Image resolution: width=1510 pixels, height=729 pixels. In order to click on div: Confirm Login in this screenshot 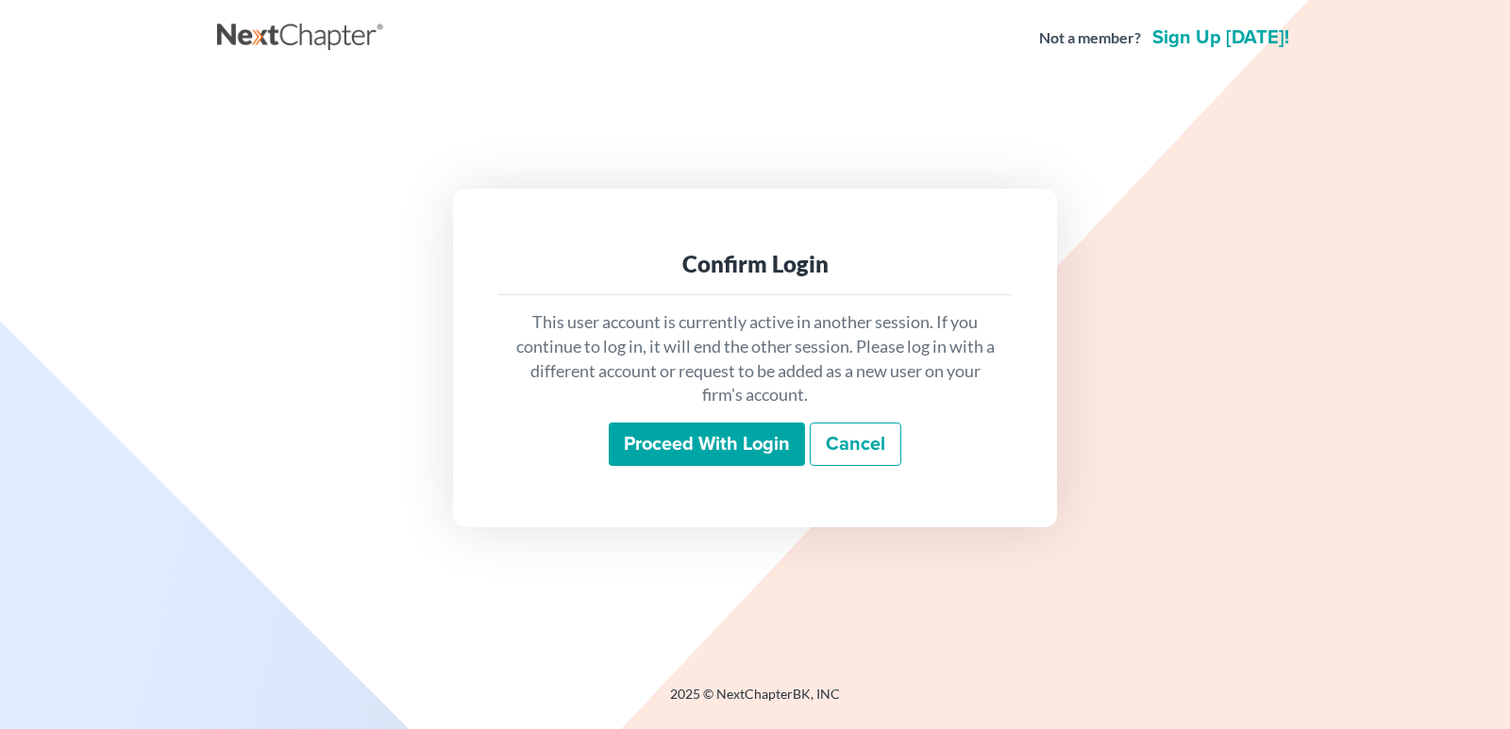, I will do `click(755, 264)`.